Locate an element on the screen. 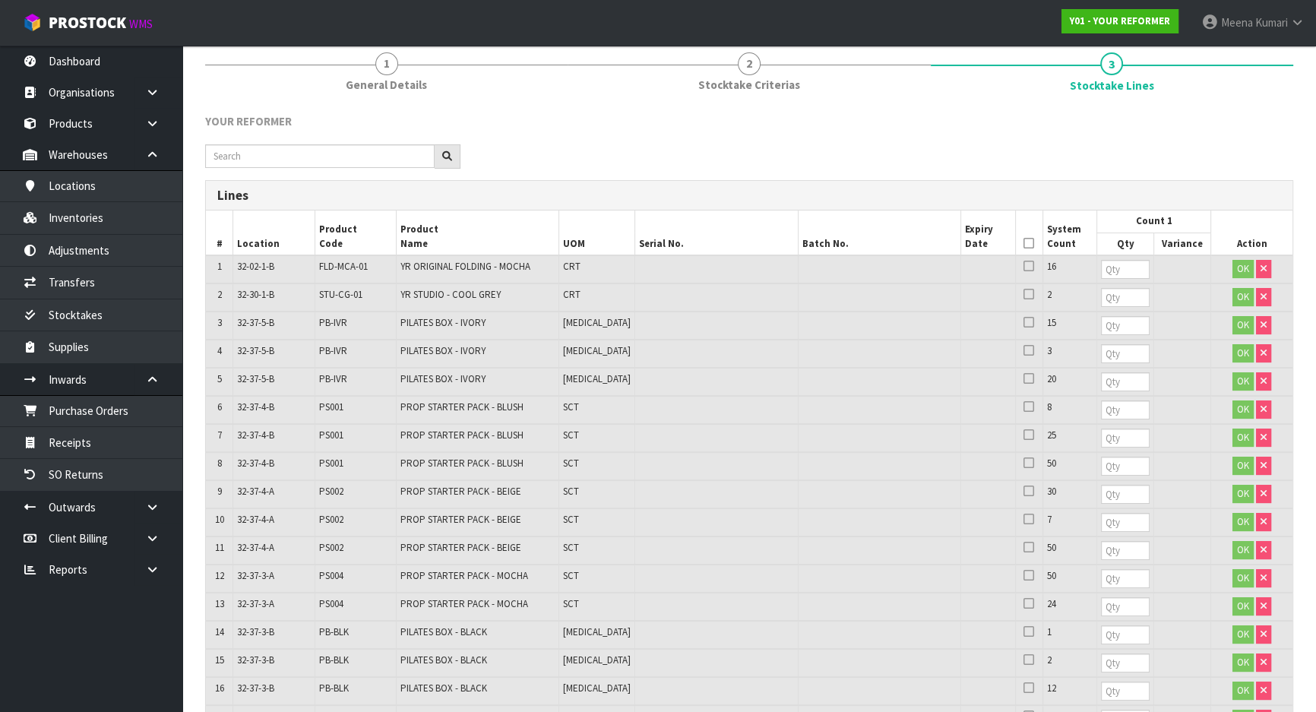  span: 32-37-5-B is located at coordinates (255, 322).